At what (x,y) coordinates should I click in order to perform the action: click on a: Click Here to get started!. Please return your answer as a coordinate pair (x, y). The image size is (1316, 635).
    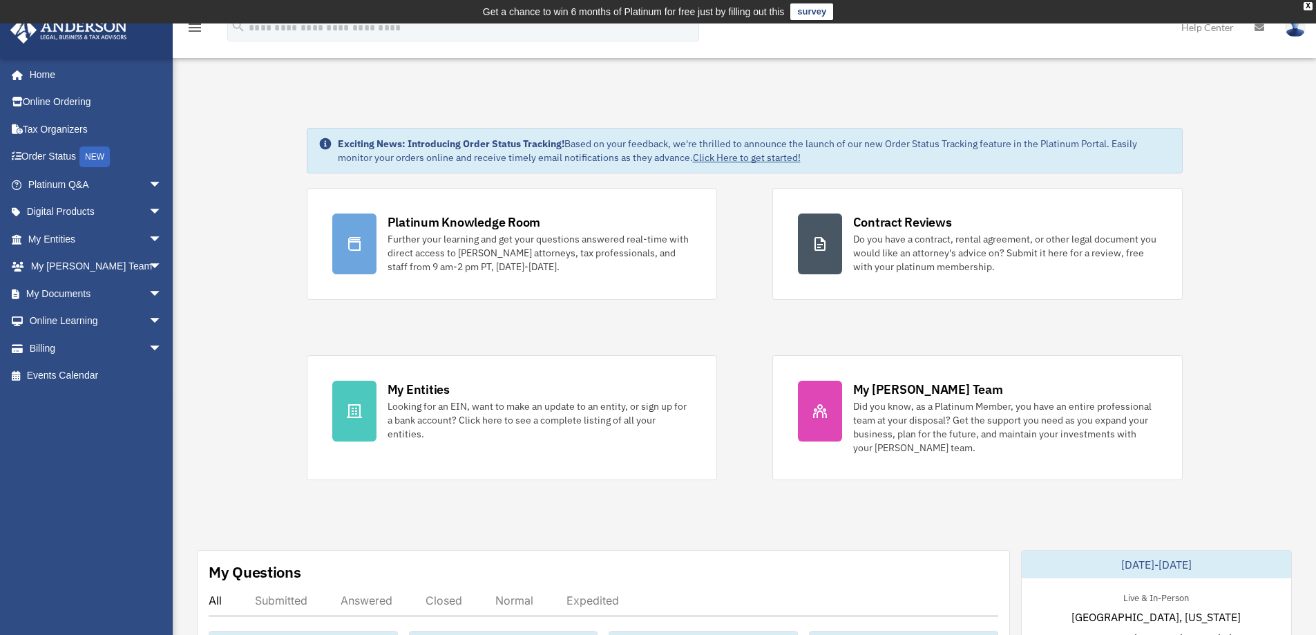
    Looking at the image, I should click on (747, 158).